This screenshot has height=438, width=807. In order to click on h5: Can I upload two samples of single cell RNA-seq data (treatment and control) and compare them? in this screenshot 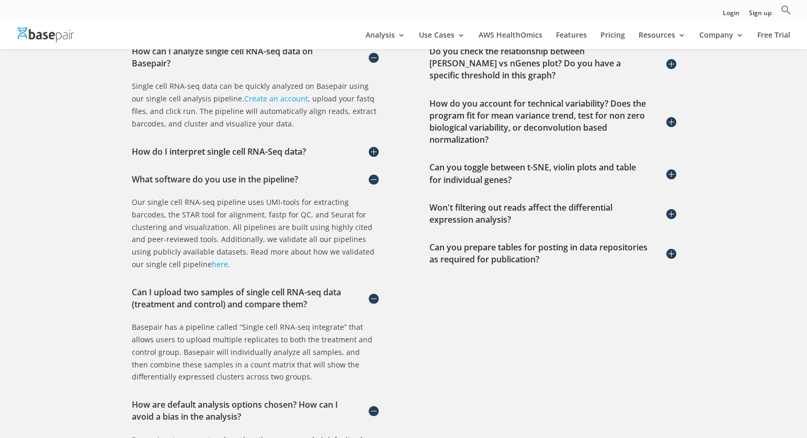, I will do `click(255, 299)`.